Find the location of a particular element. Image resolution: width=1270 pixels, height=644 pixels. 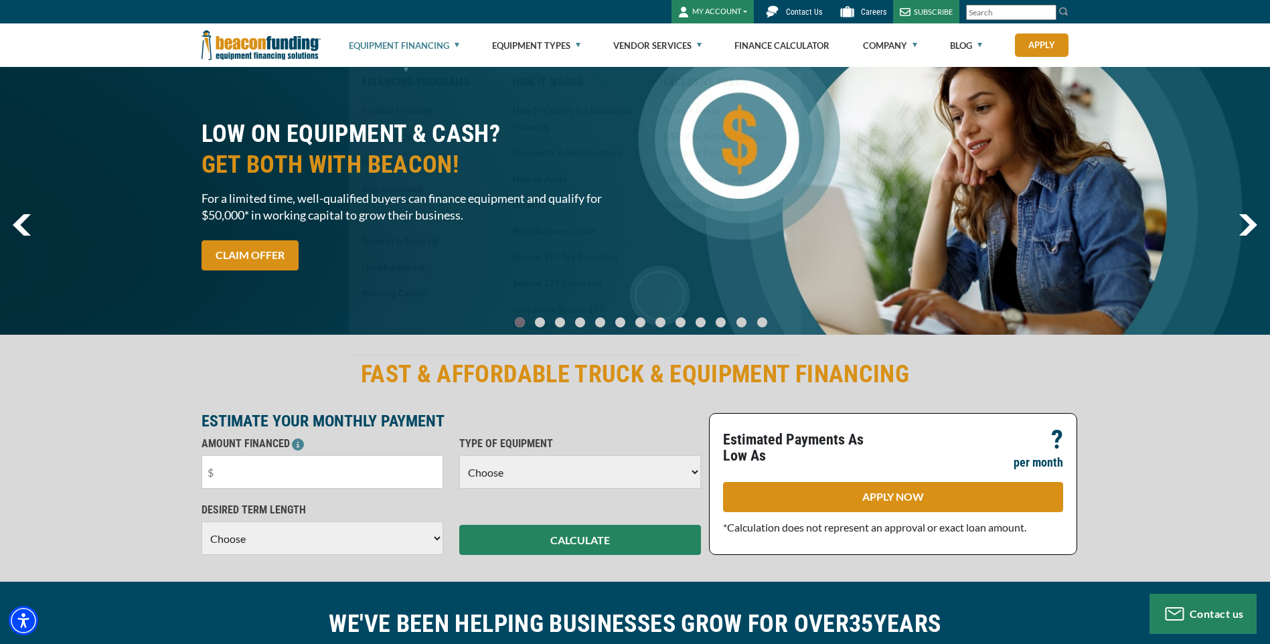

a: Section 179 Tax Deduction is located at coordinates (574, 256).